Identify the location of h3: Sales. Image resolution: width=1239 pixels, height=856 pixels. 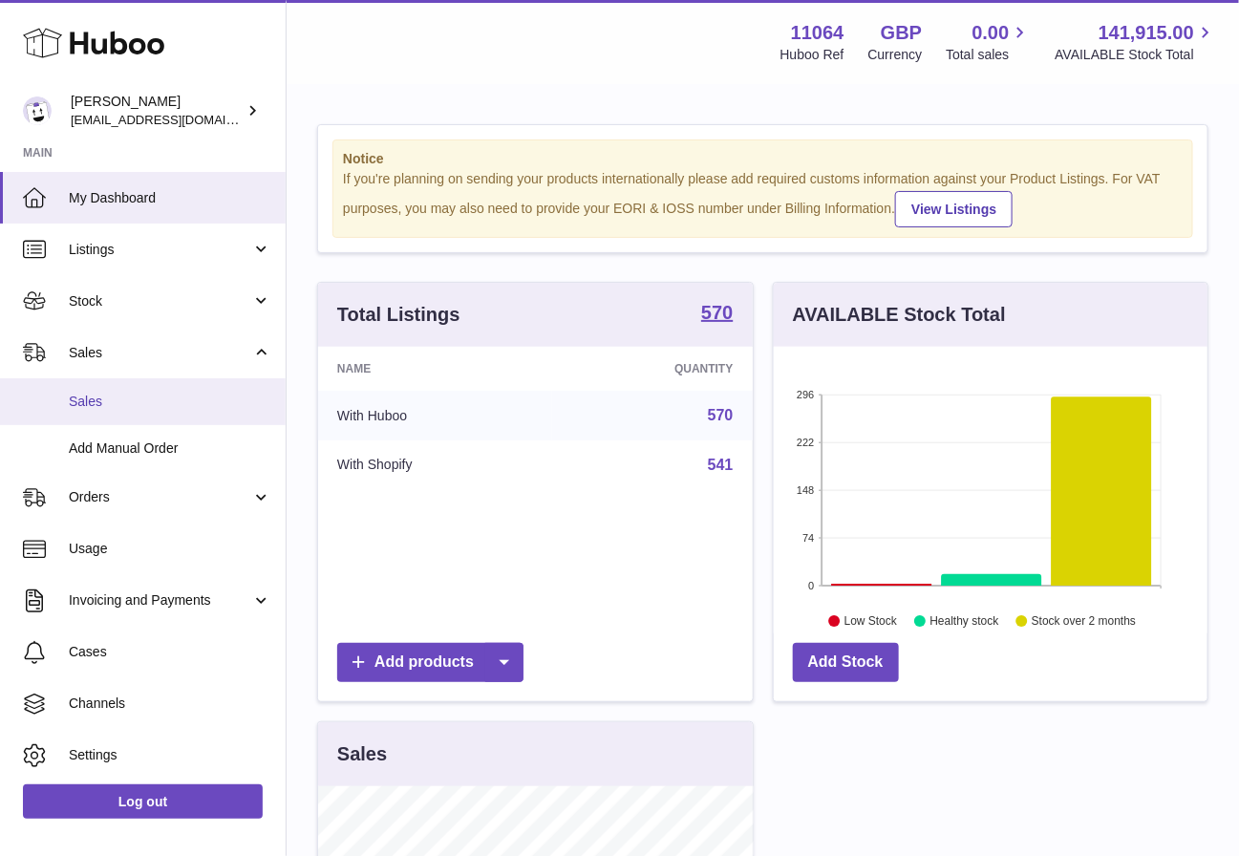
(362, 754).